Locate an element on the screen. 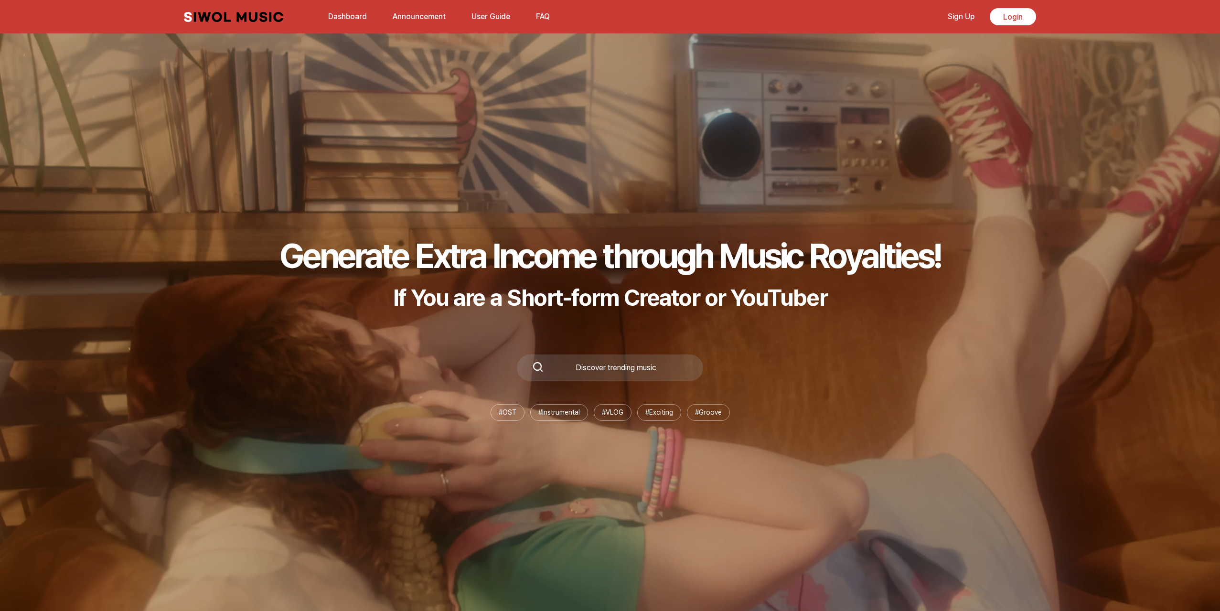  a: Sign Up is located at coordinates (961, 16).